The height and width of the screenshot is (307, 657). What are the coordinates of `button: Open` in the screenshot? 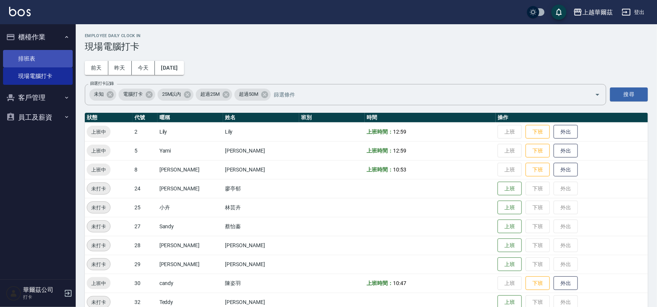 It's located at (597, 95).